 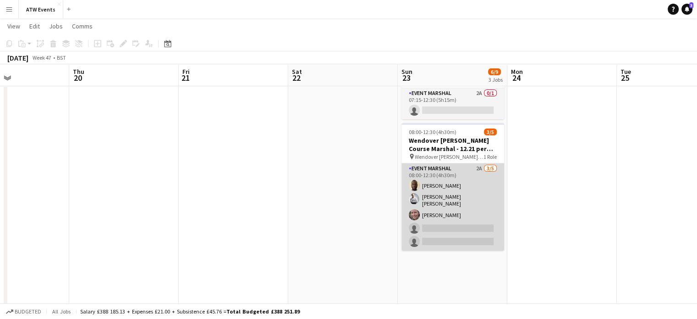 I want to click on span: 1 Role, so click(x=490, y=156).